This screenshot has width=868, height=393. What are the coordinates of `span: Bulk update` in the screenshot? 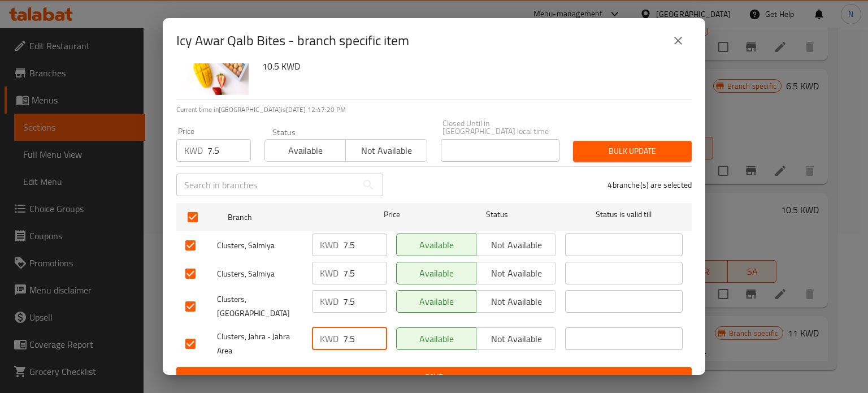 It's located at (632, 151).